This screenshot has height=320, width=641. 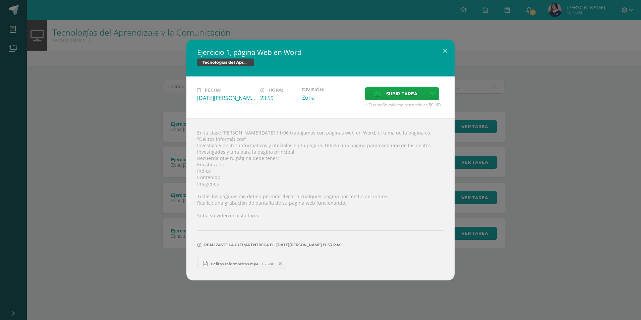 What do you see at coordinates (234, 264) in the screenshot?
I see `span: Delitos Informaticos.mp4` at bounding box center [234, 264].